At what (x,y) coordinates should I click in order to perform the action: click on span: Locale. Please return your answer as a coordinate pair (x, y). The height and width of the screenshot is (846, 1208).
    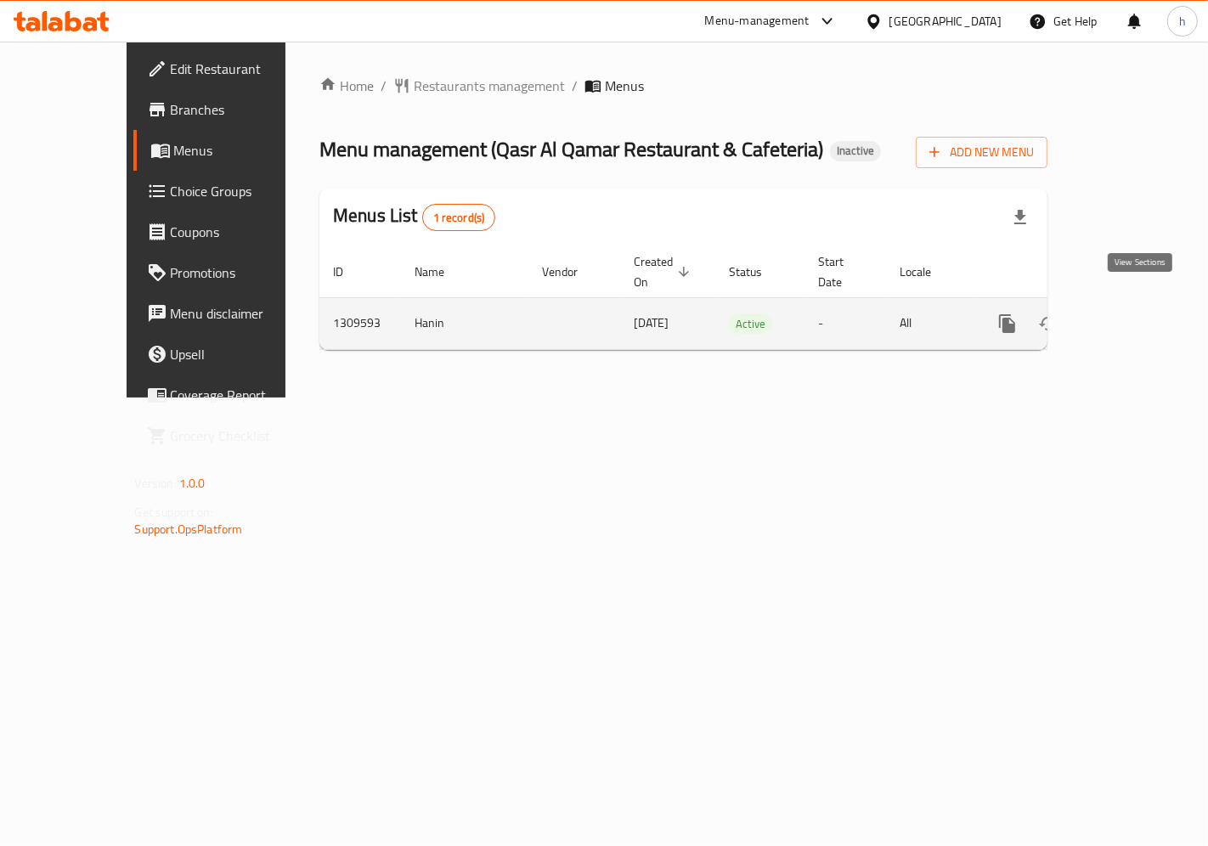
    Looking at the image, I should click on (926, 272).